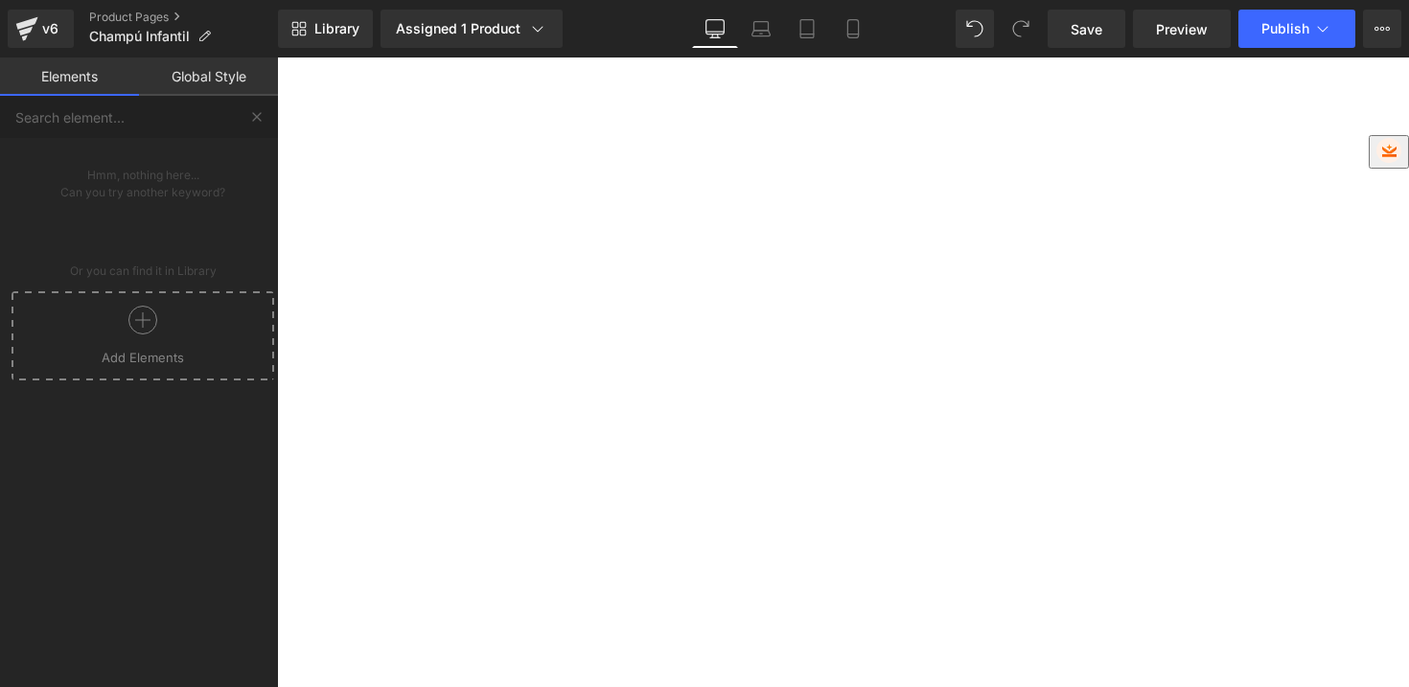  I want to click on button: More, so click(1382, 29).